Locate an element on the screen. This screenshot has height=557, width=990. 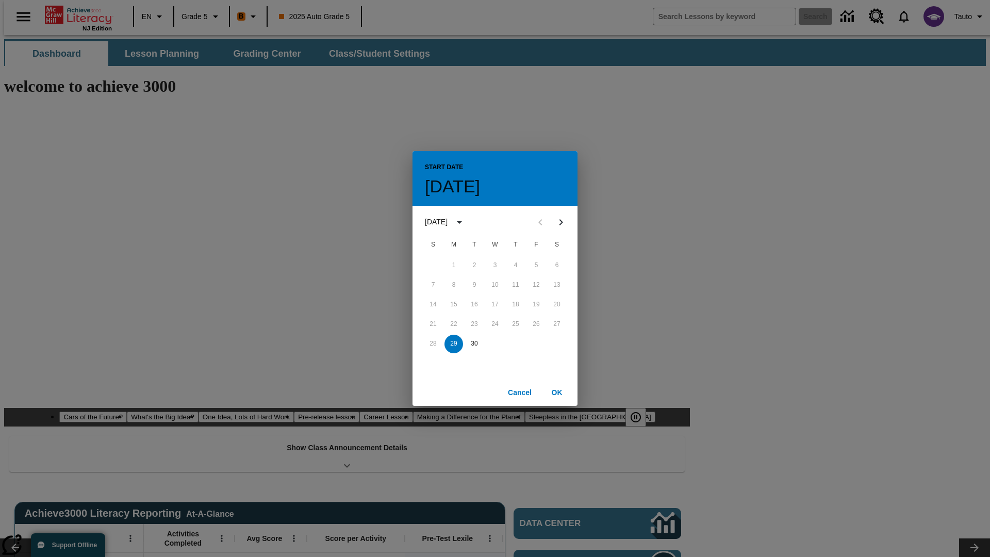
button: Next month is located at coordinates (561, 222).